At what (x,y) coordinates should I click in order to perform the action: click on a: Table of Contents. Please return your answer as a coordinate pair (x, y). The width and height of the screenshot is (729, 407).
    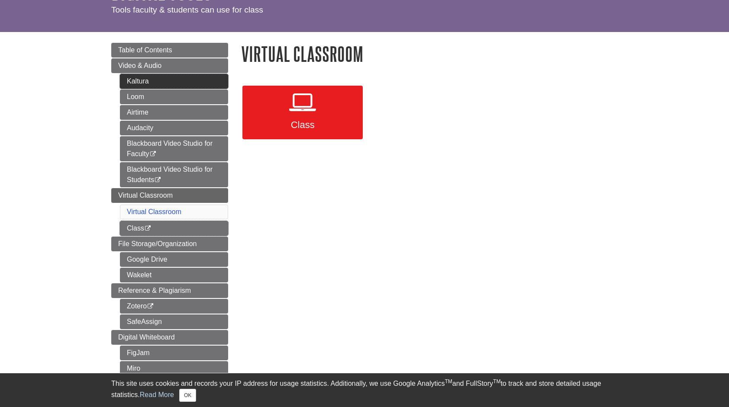
    Looking at the image, I should click on (170, 50).